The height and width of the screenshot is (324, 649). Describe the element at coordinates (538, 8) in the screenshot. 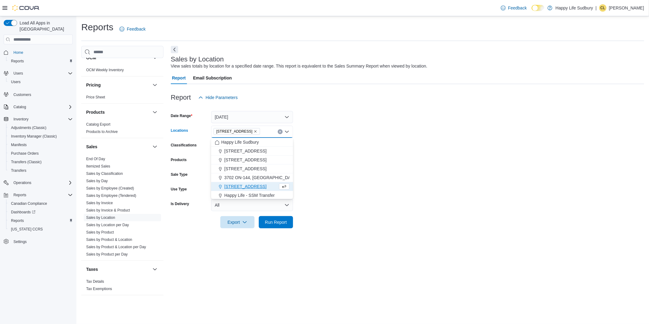

I see `input: Dark Mode` at that location.